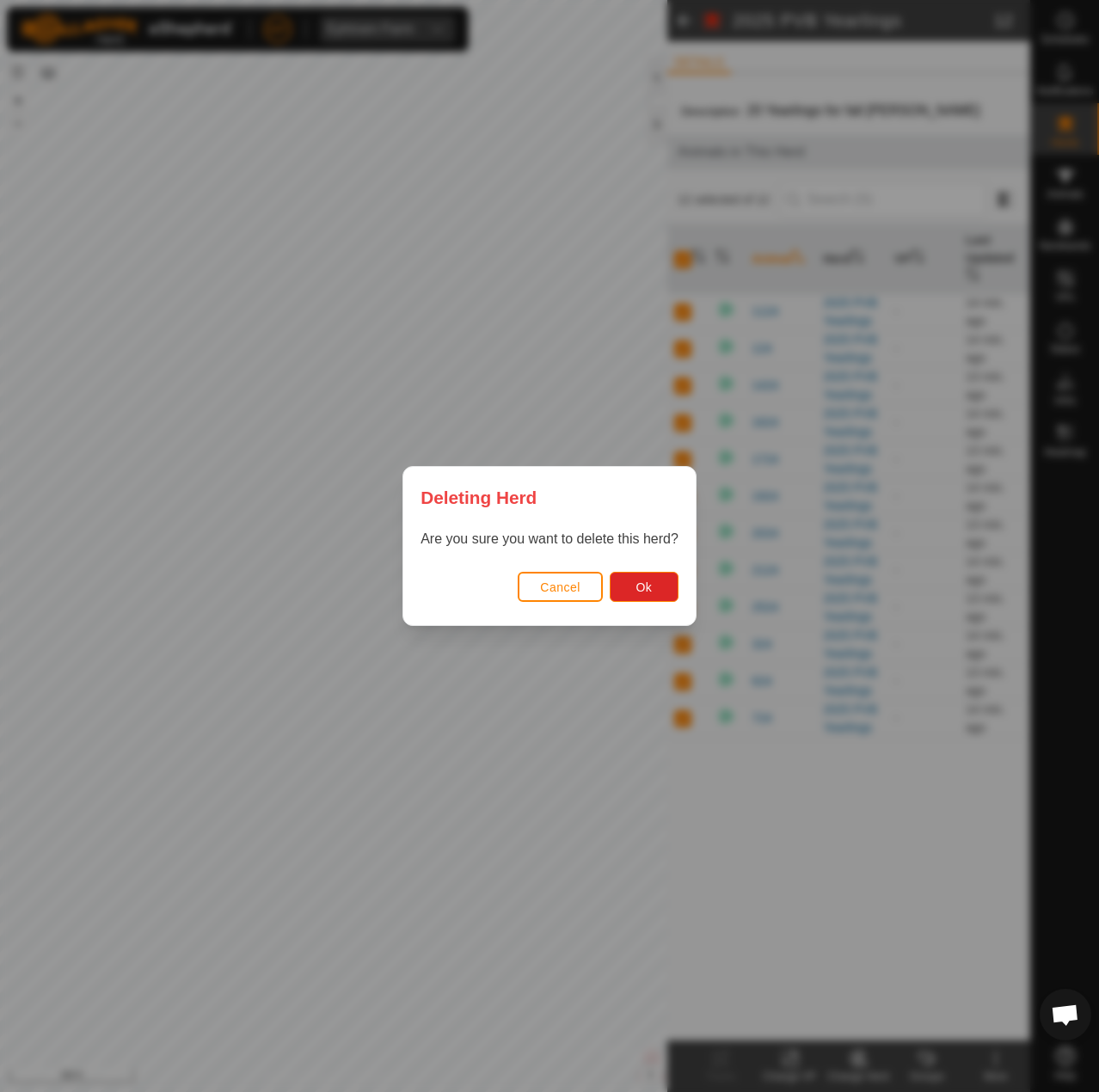 The height and width of the screenshot is (1092, 1099). What do you see at coordinates (559, 586) in the screenshot?
I see `button: Cancel` at bounding box center [559, 586].